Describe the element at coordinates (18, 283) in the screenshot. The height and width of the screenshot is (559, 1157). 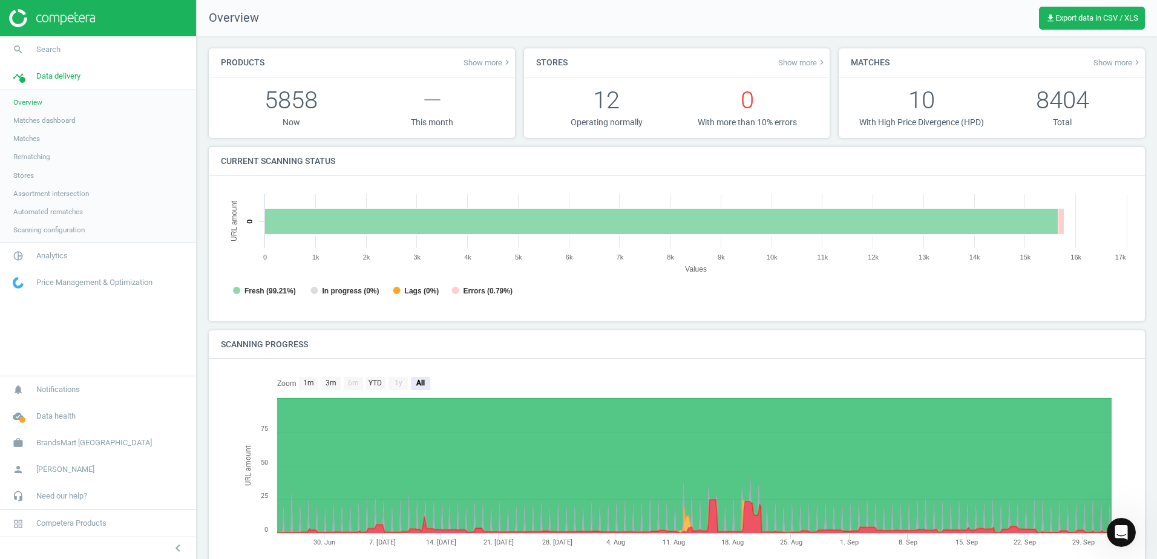
I see `img: wGWNvw8QSZomAAAAABJRU5ErkJggg==` at that location.